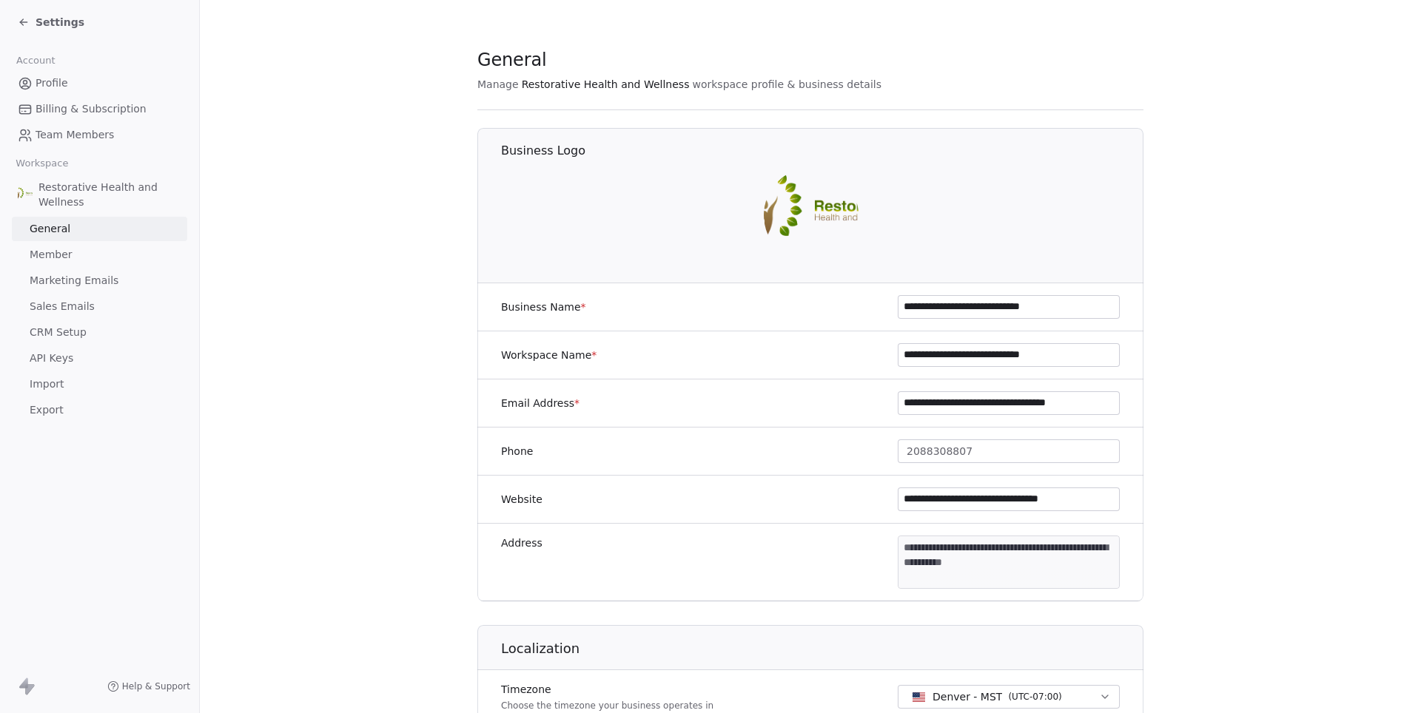  What do you see at coordinates (540, 403) in the screenshot?
I see `label: Email Address` at bounding box center [540, 403].